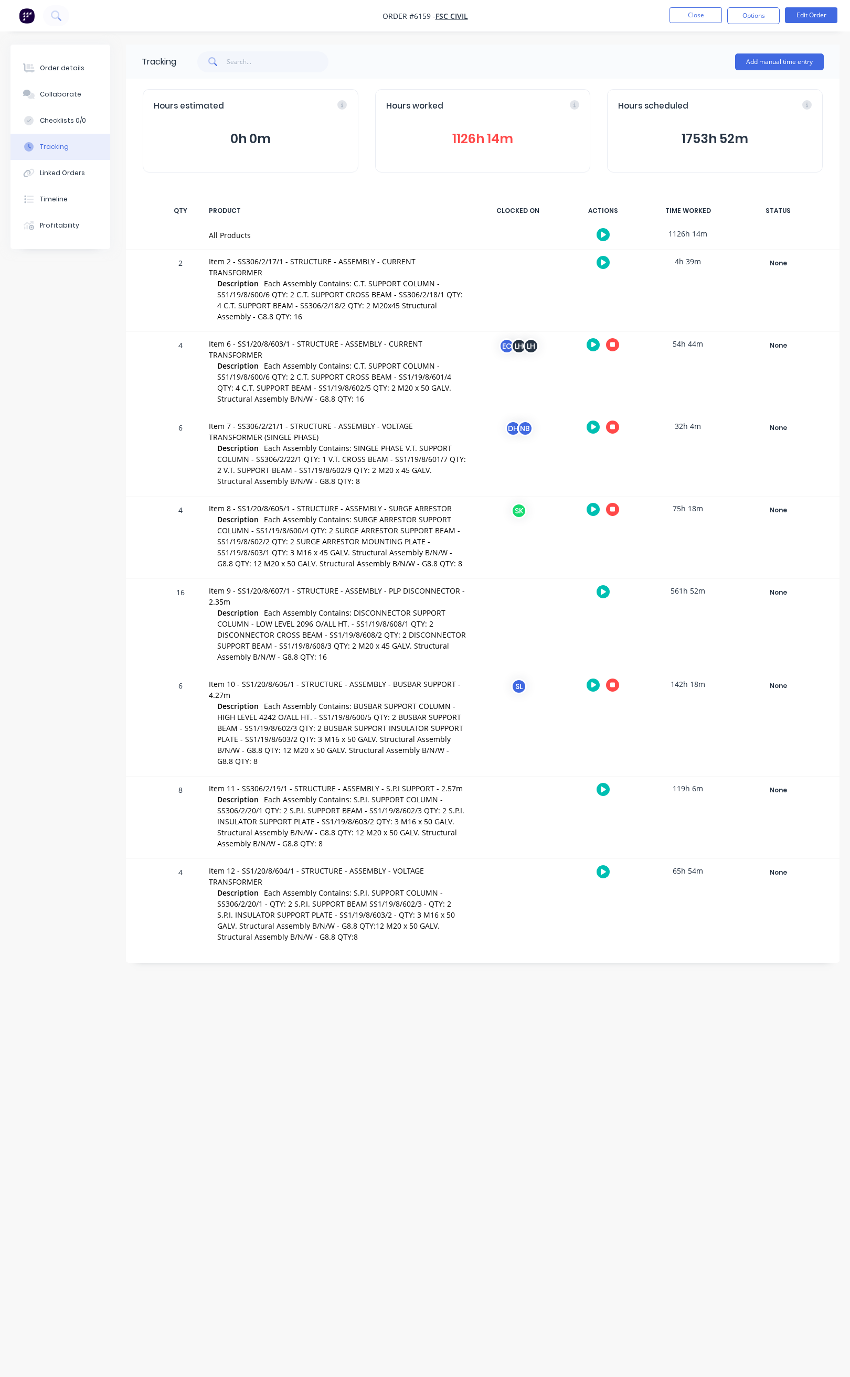 This screenshot has height=1377, width=850. Describe the element at coordinates (688, 233) in the screenshot. I see `div: 1126h 14m` at that location.